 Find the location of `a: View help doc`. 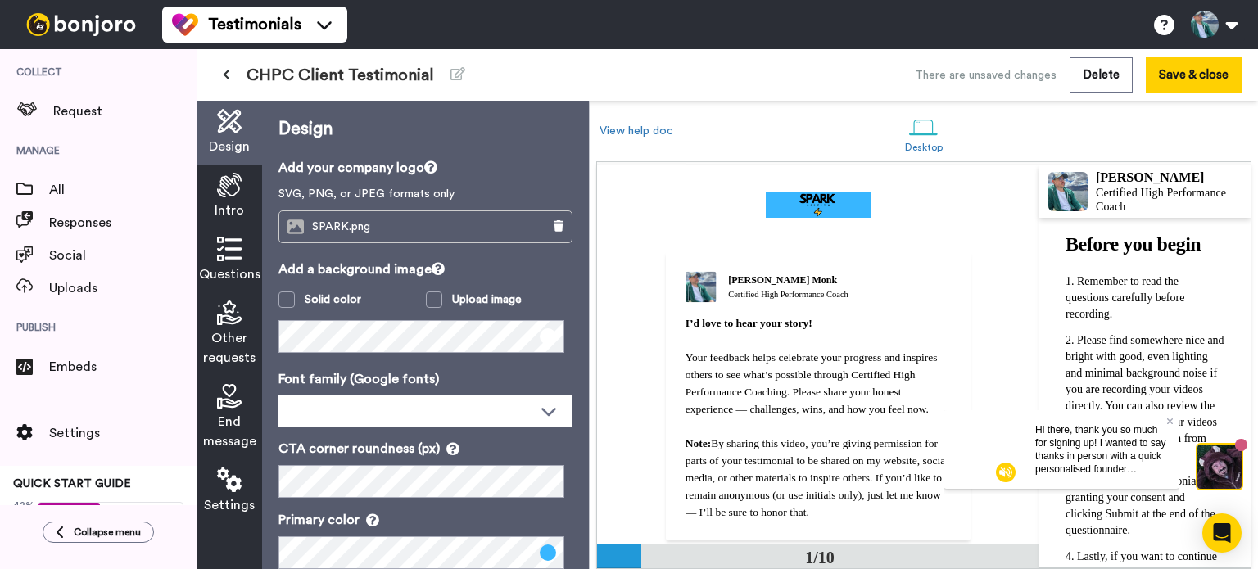

a: View help doc is located at coordinates (636, 131).